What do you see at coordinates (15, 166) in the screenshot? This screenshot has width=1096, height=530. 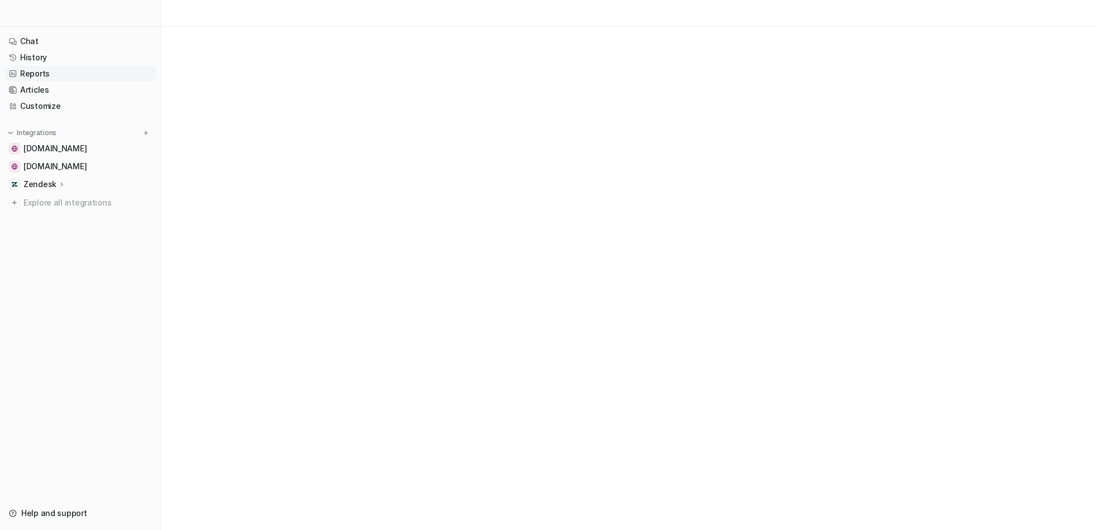 I see `img: altidenergi.dk` at bounding box center [15, 166].